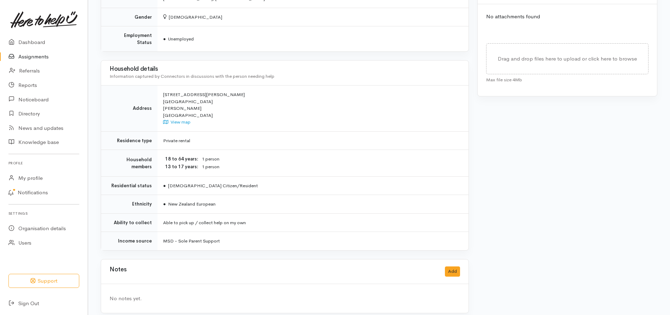  Describe the element at coordinates (313, 241) in the screenshot. I see `td: MSD - Sole Parent Support` at that location.